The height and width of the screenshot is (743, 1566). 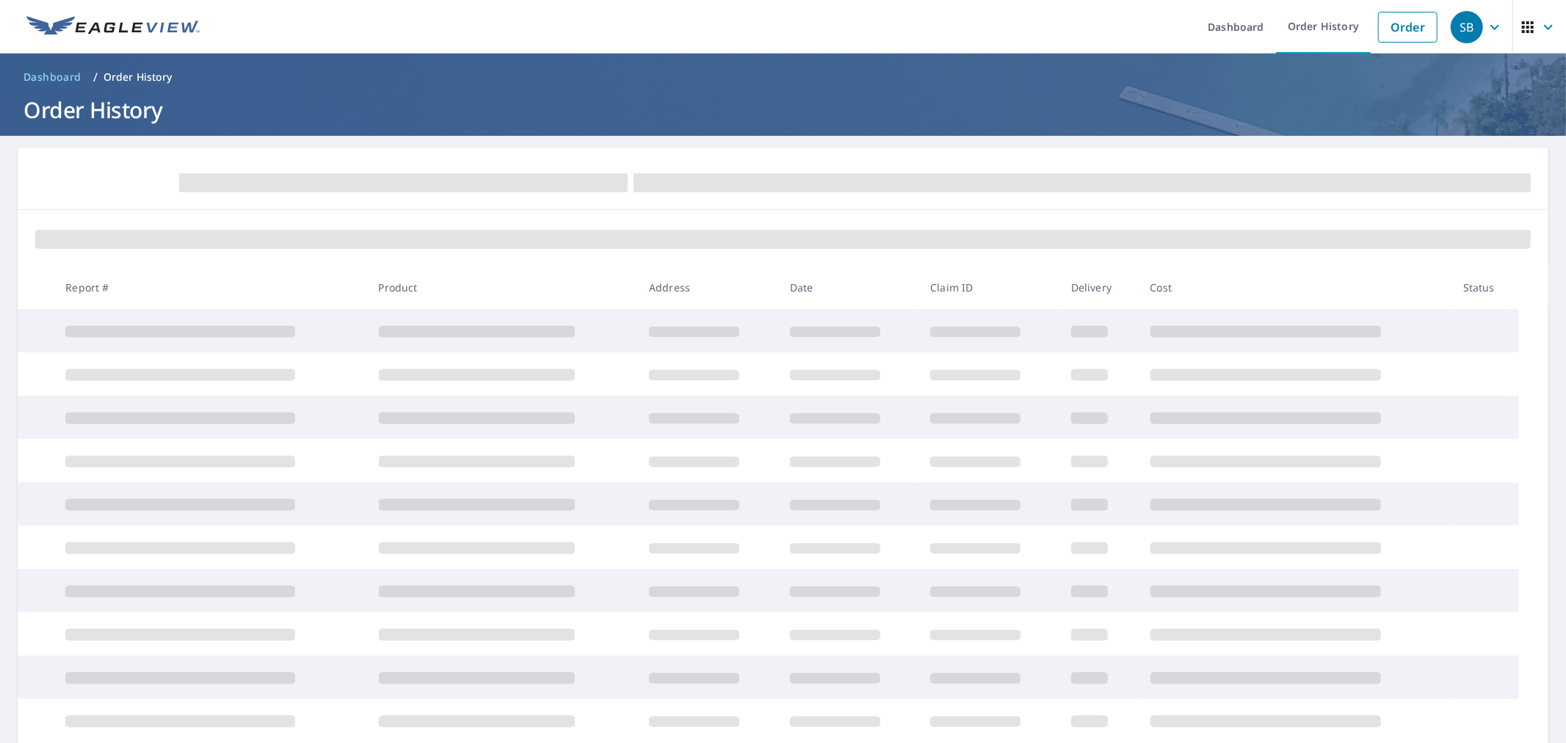 What do you see at coordinates (783, 109) in the screenshot?
I see `h1: Order History` at bounding box center [783, 109].